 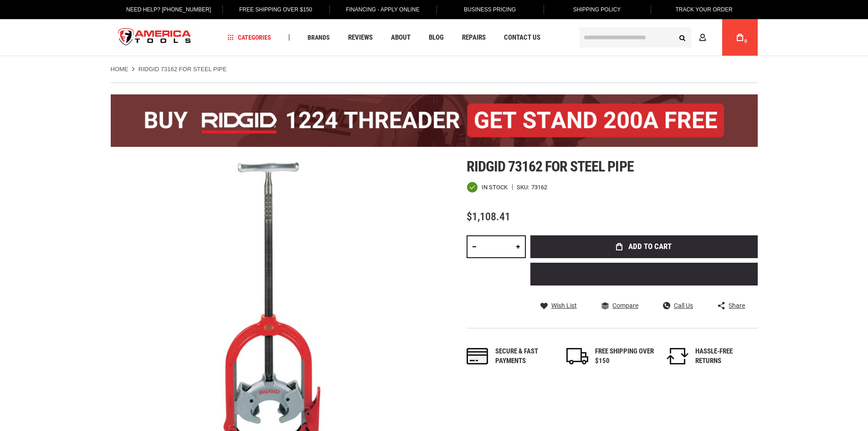 I want to click on a: Wish List, so click(x=559, y=305).